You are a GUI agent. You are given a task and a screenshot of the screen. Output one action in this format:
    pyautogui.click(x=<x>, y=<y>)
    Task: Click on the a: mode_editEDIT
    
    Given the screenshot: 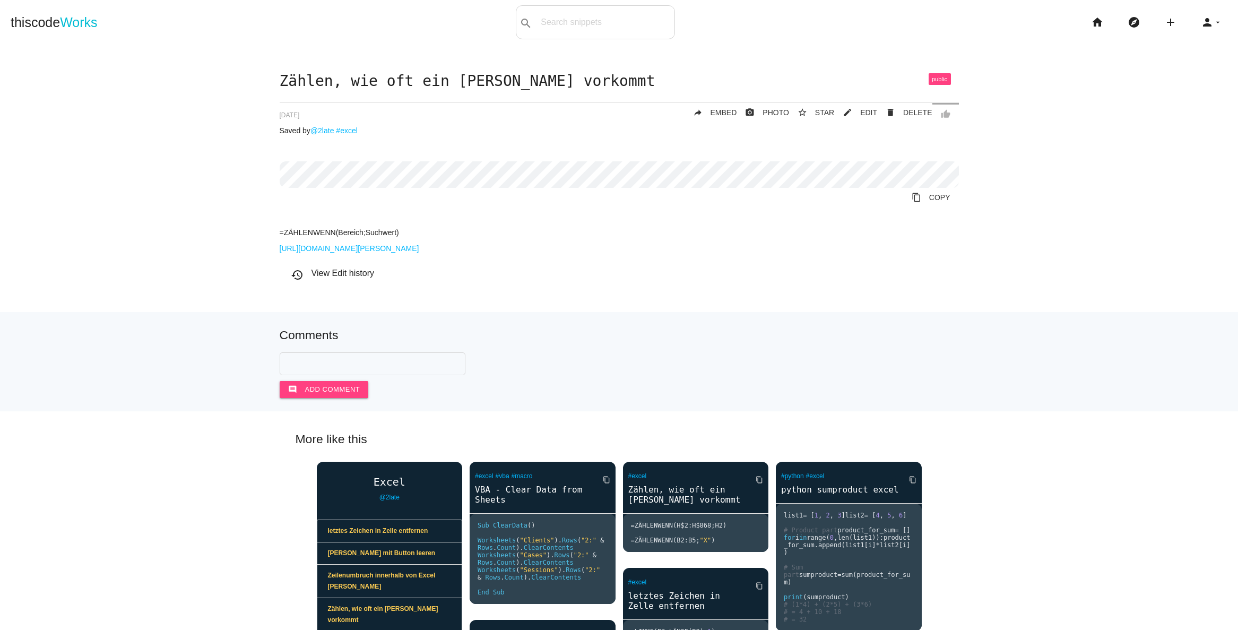 What is the action you would take?
    pyautogui.click(x=856, y=113)
    